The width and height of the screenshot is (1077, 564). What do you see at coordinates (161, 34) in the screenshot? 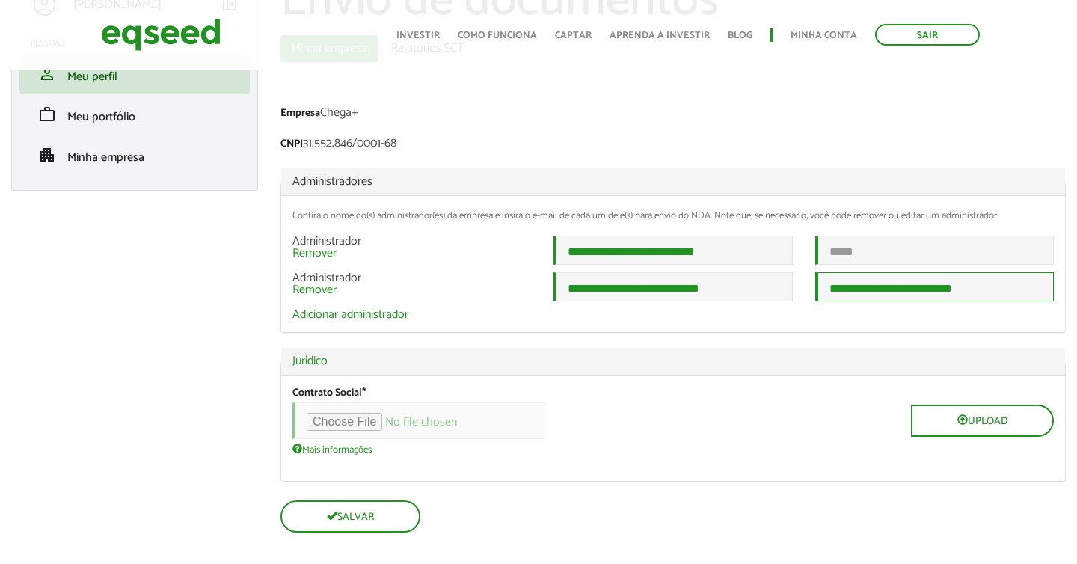
I see `img: EqSeed` at bounding box center [161, 34].